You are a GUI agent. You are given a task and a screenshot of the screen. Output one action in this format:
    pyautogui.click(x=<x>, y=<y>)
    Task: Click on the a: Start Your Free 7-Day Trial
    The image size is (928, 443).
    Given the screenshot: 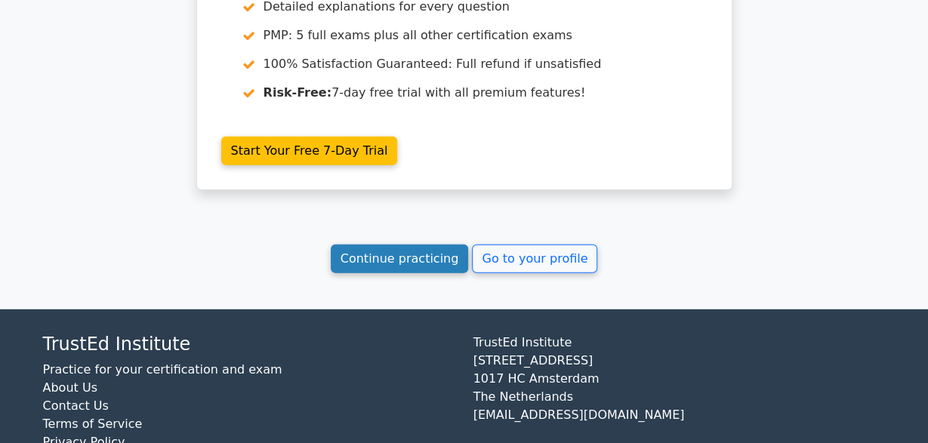 What is the action you would take?
    pyautogui.click(x=310, y=151)
    